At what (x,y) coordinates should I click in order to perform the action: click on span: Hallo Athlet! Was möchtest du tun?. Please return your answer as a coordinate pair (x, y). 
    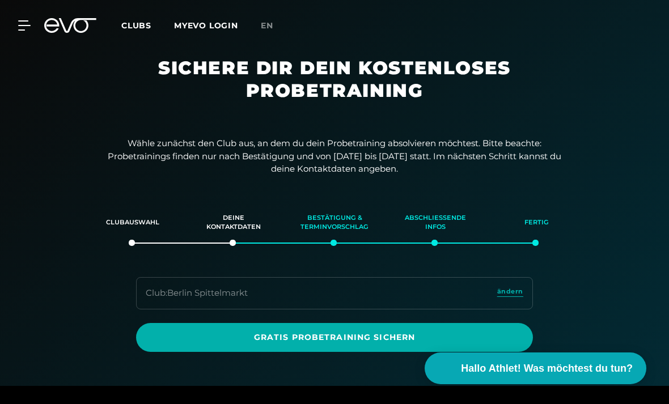
    Looking at the image, I should click on (547, 369).